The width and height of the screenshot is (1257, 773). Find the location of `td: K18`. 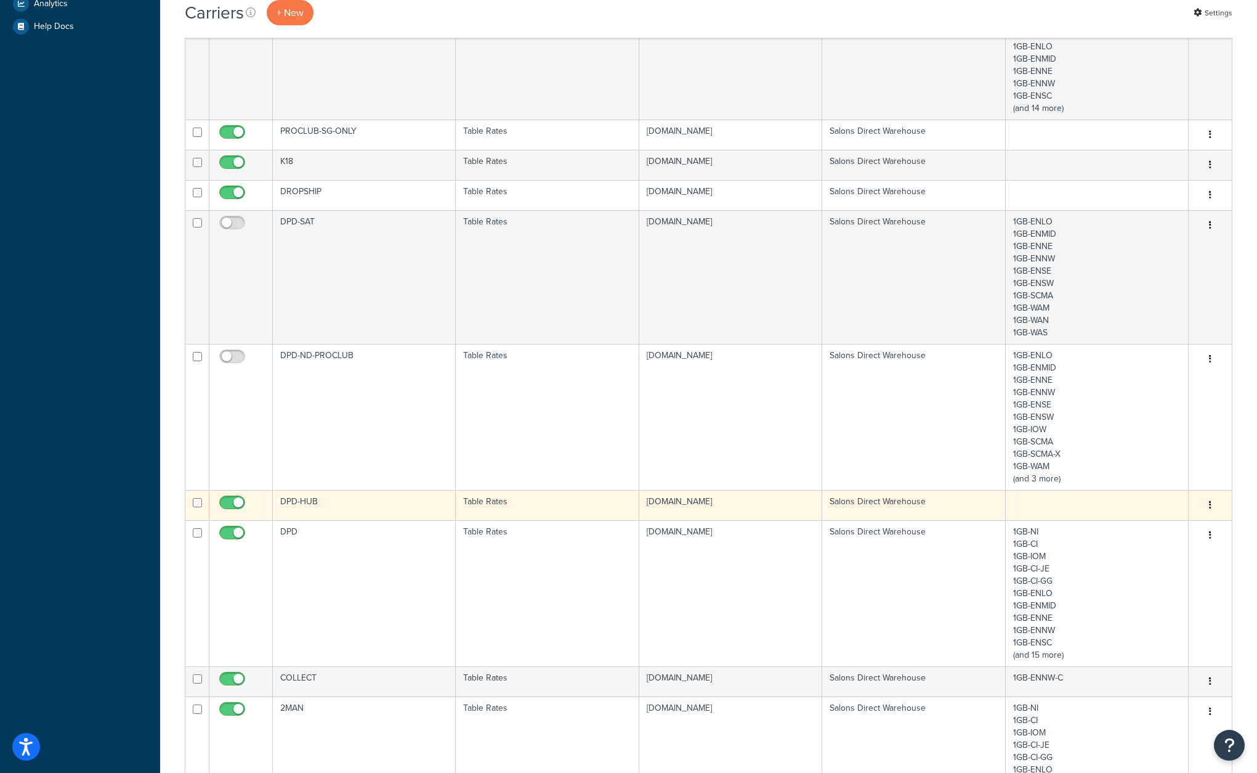

td: K18 is located at coordinates (364, 165).